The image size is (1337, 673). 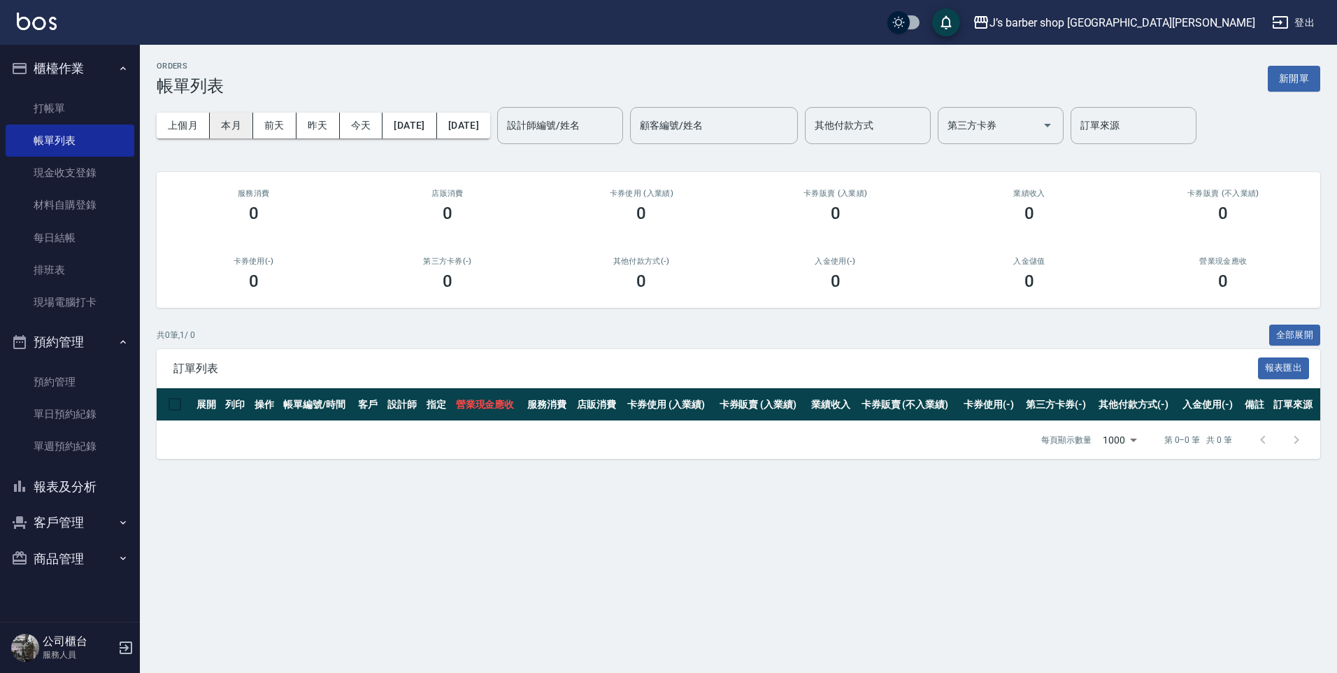 I want to click on span: 訂單列表, so click(x=715, y=369).